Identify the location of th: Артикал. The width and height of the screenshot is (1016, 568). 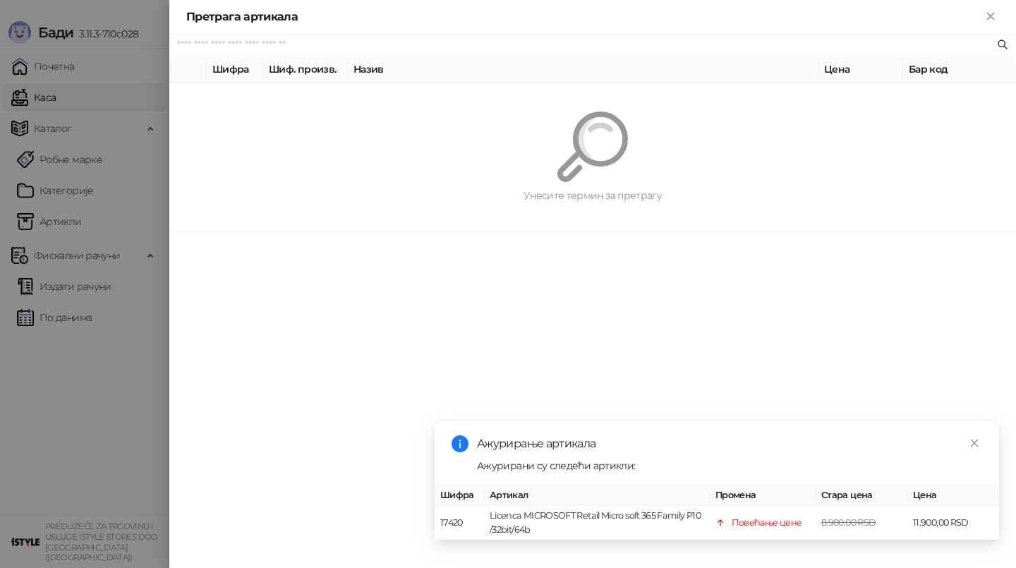
(597, 495).